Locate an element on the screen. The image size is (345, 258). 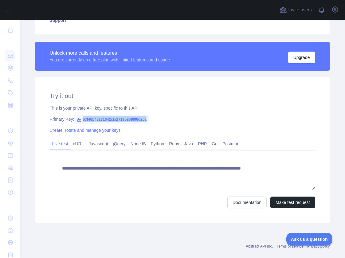
a: Ruby is located at coordinates (174, 144).